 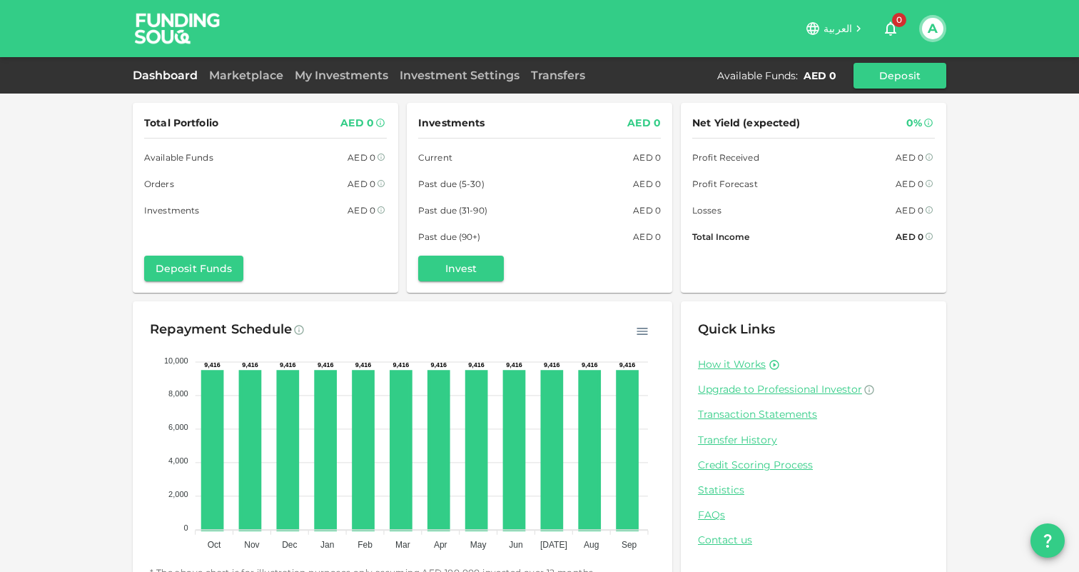 What do you see at coordinates (176, 360) in the screenshot?
I see `tspan: 10,000` at bounding box center [176, 360].